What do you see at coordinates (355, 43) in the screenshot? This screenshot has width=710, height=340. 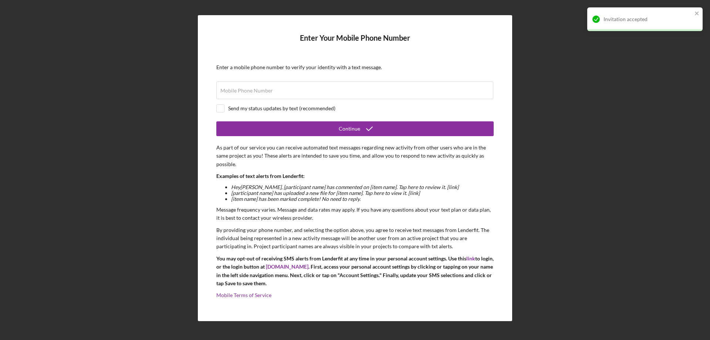 I see `h4: Enter Your Mobile Phone Number` at bounding box center [355, 43].